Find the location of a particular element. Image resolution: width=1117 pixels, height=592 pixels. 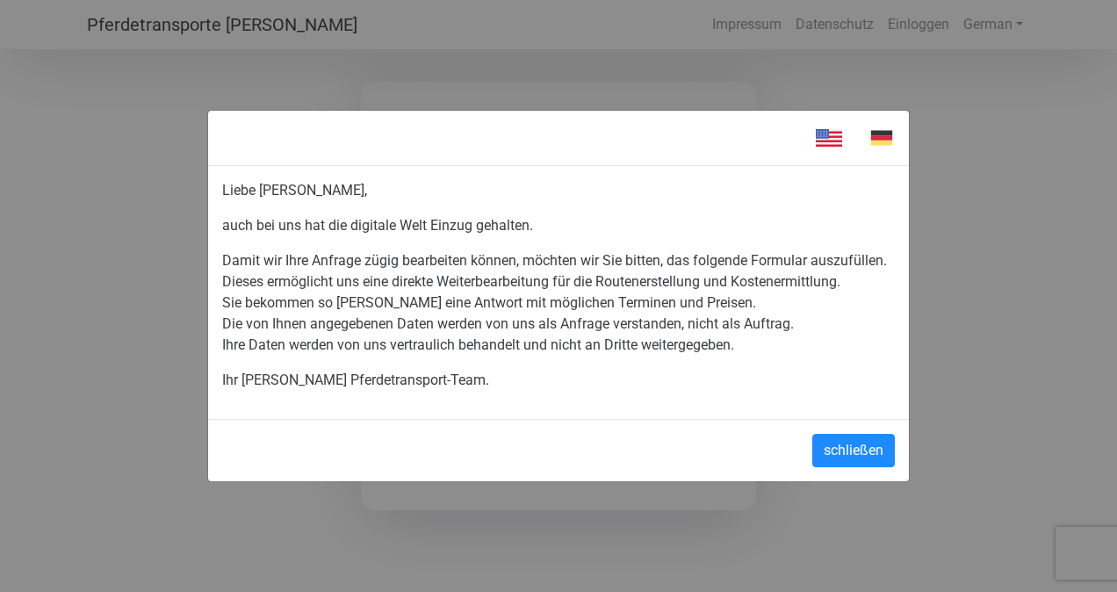

button: schließen is located at coordinates (853, 450).